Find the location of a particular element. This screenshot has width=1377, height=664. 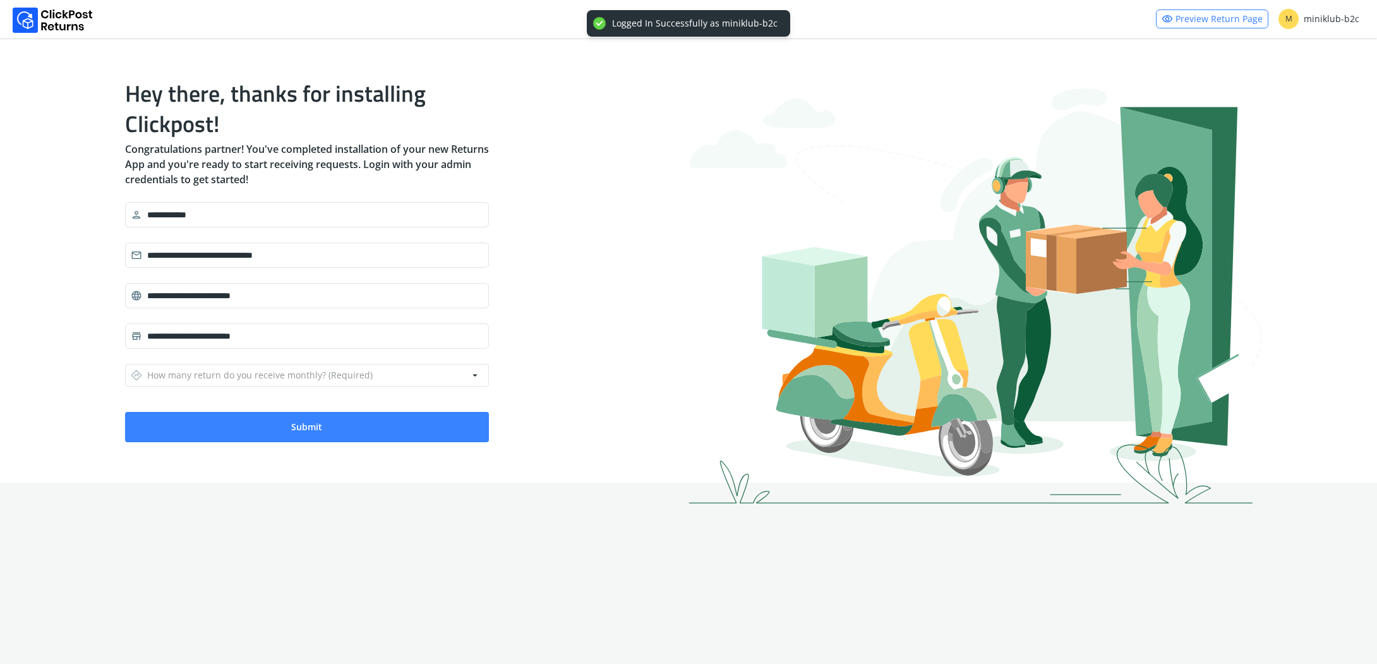

h1: Hey there, thanks for installing Clickpost! is located at coordinates (307, 109).